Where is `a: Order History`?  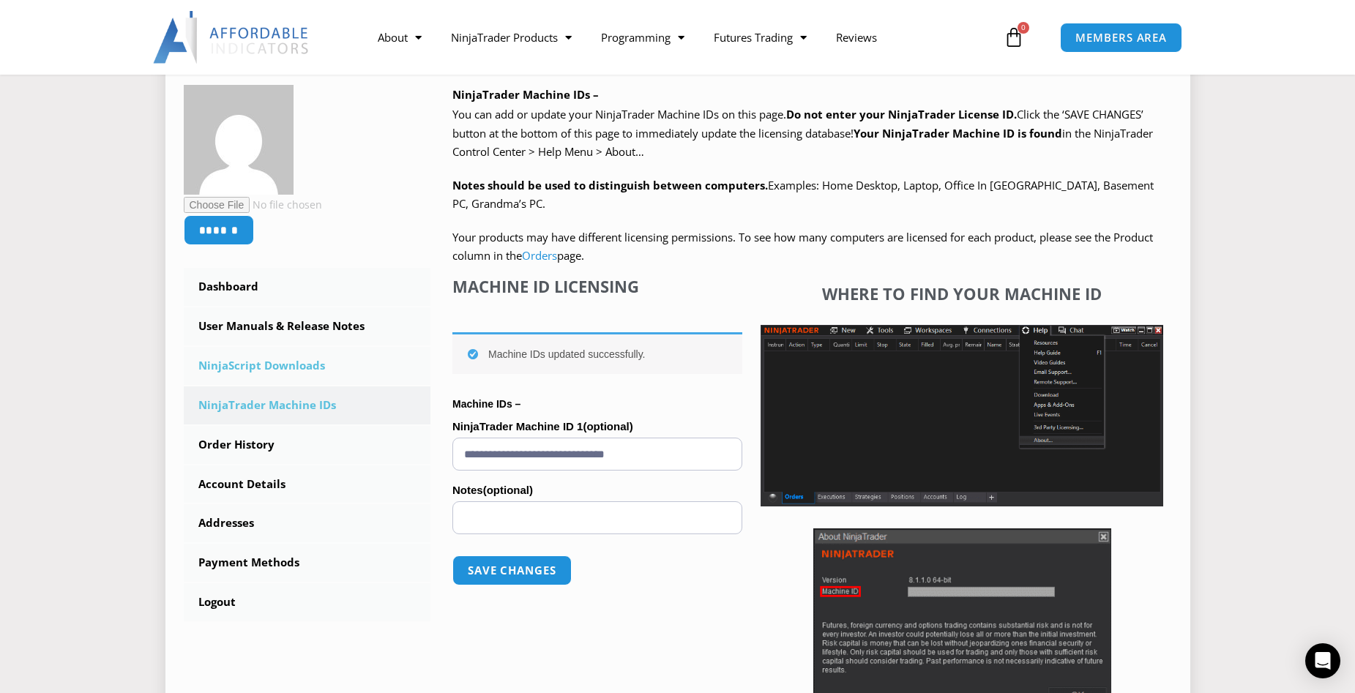 a: Order History is located at coordinates (308, 445).